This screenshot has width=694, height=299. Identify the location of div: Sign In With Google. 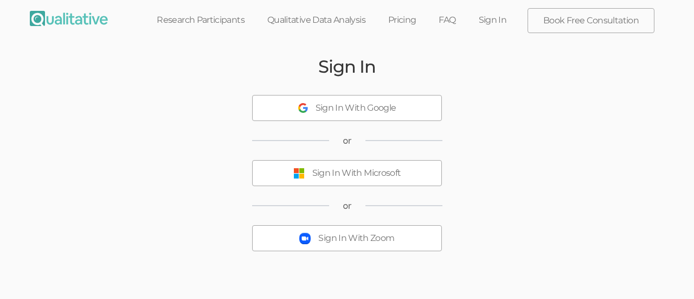
(356, 108).